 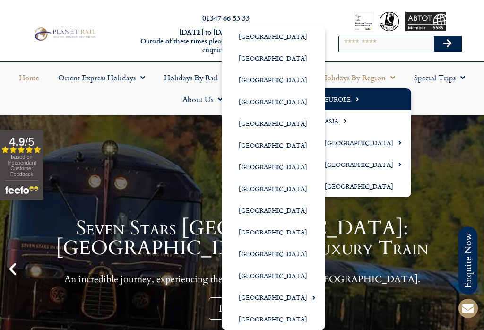 What do you see at coordinates (226, 17) in the screenshot?
I see `a: 01347 66 53 33` at bounding box center [226, 17].